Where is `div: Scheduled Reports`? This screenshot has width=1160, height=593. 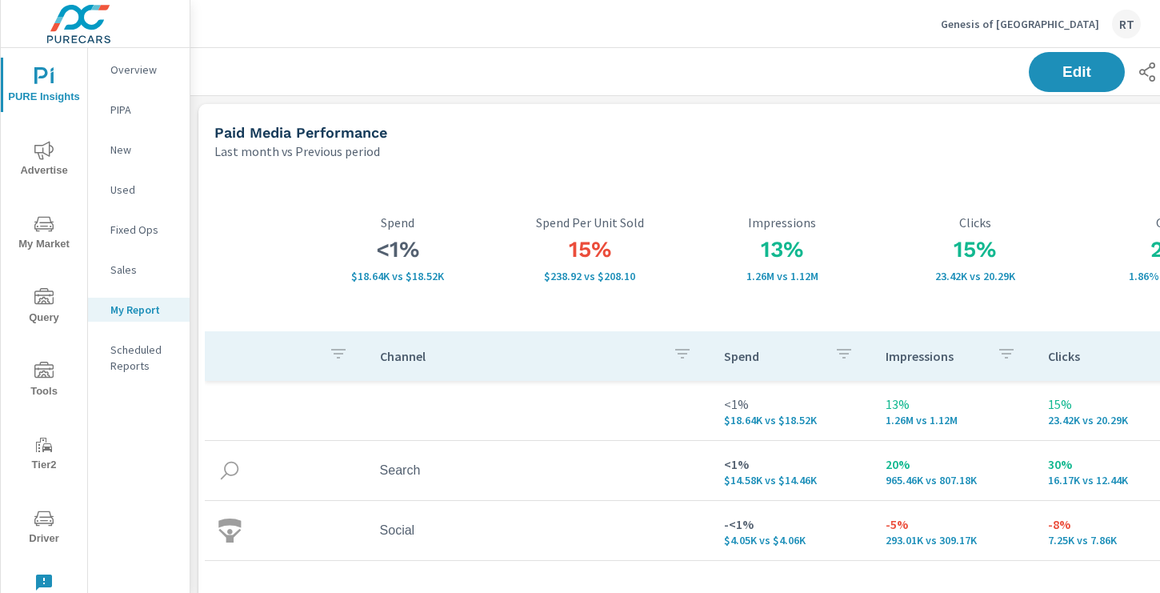 div: Scheduled Reports is located at coordinates (138, 358).